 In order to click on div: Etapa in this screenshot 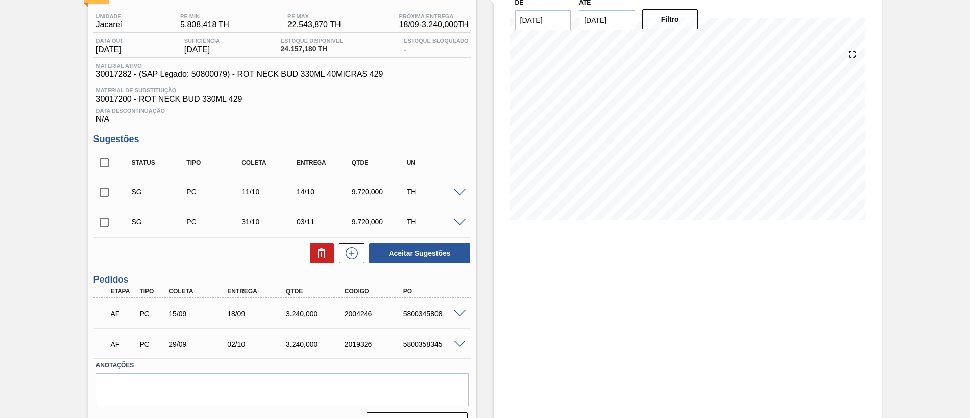, I will do `click(123, 291)`.